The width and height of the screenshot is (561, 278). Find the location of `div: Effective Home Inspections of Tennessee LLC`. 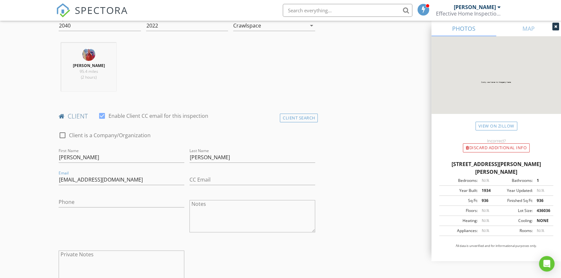

div: Effective Home Inspections of Tennessee LLC is located at coordinates (468, 14).